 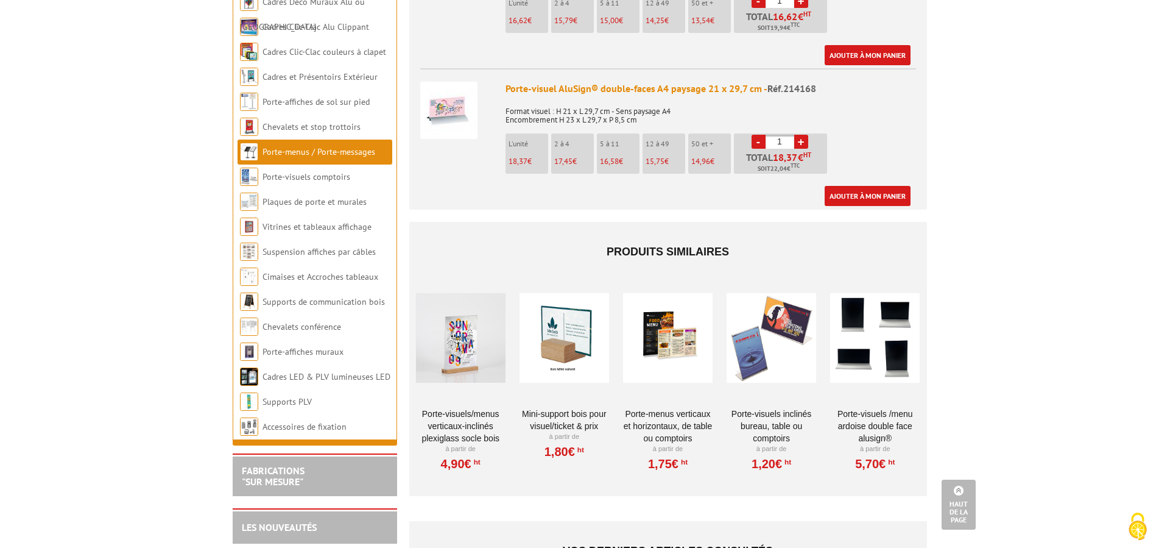 What do you see at coordinates (249, 302) in the screenshot?
I see `img: Supports de communication bois` at bounding box center [249, 302].